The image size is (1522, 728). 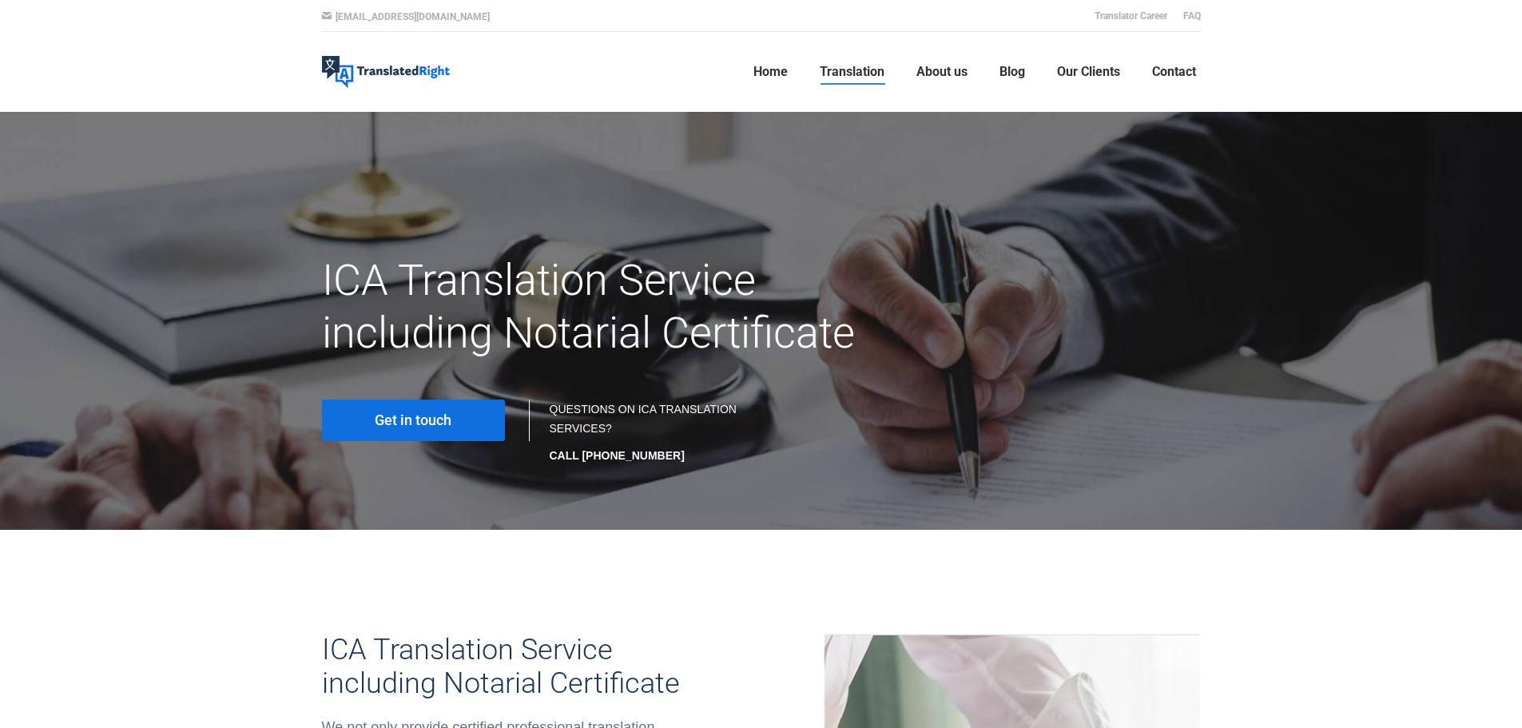 I want to click on a: Translator Career, so click(x=1130, y=16).